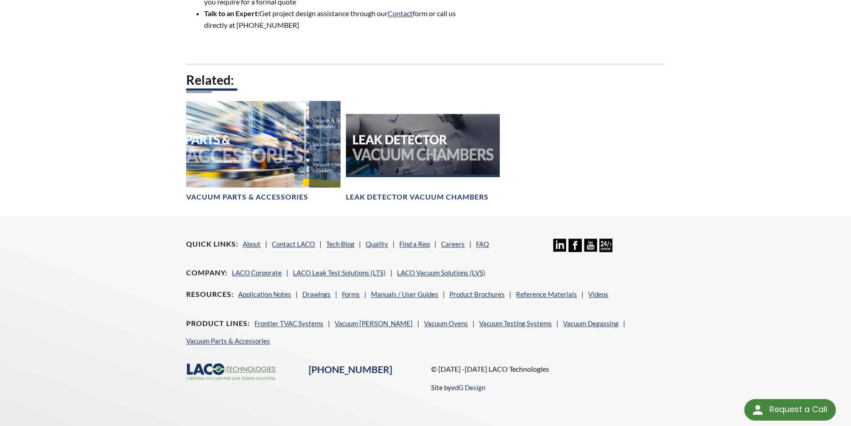  I want to click on a: Careers, so click(452, 244).